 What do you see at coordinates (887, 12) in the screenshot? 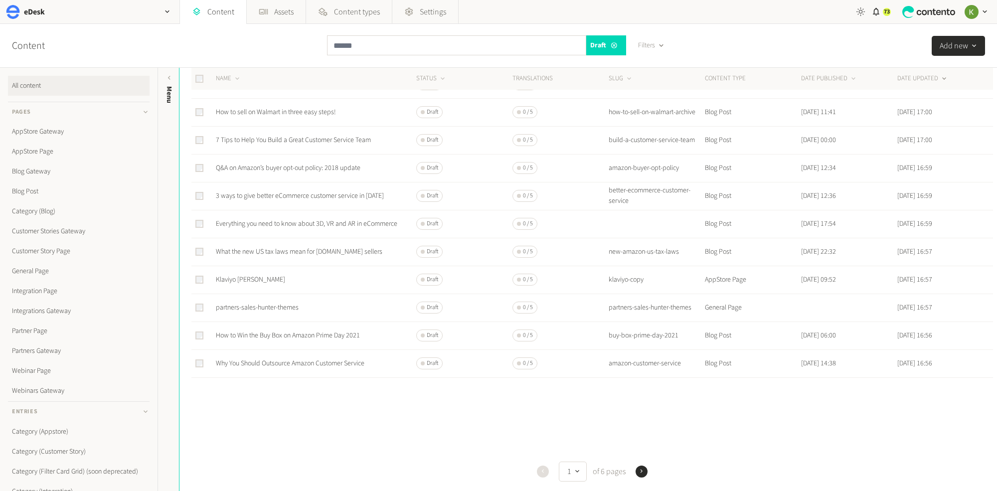
I see `span: 73` at bounding box center [887, 12].